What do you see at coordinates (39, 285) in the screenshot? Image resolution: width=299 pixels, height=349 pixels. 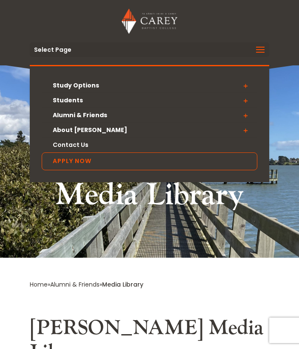 I see `a: Home` at bounding box center [39, 285].